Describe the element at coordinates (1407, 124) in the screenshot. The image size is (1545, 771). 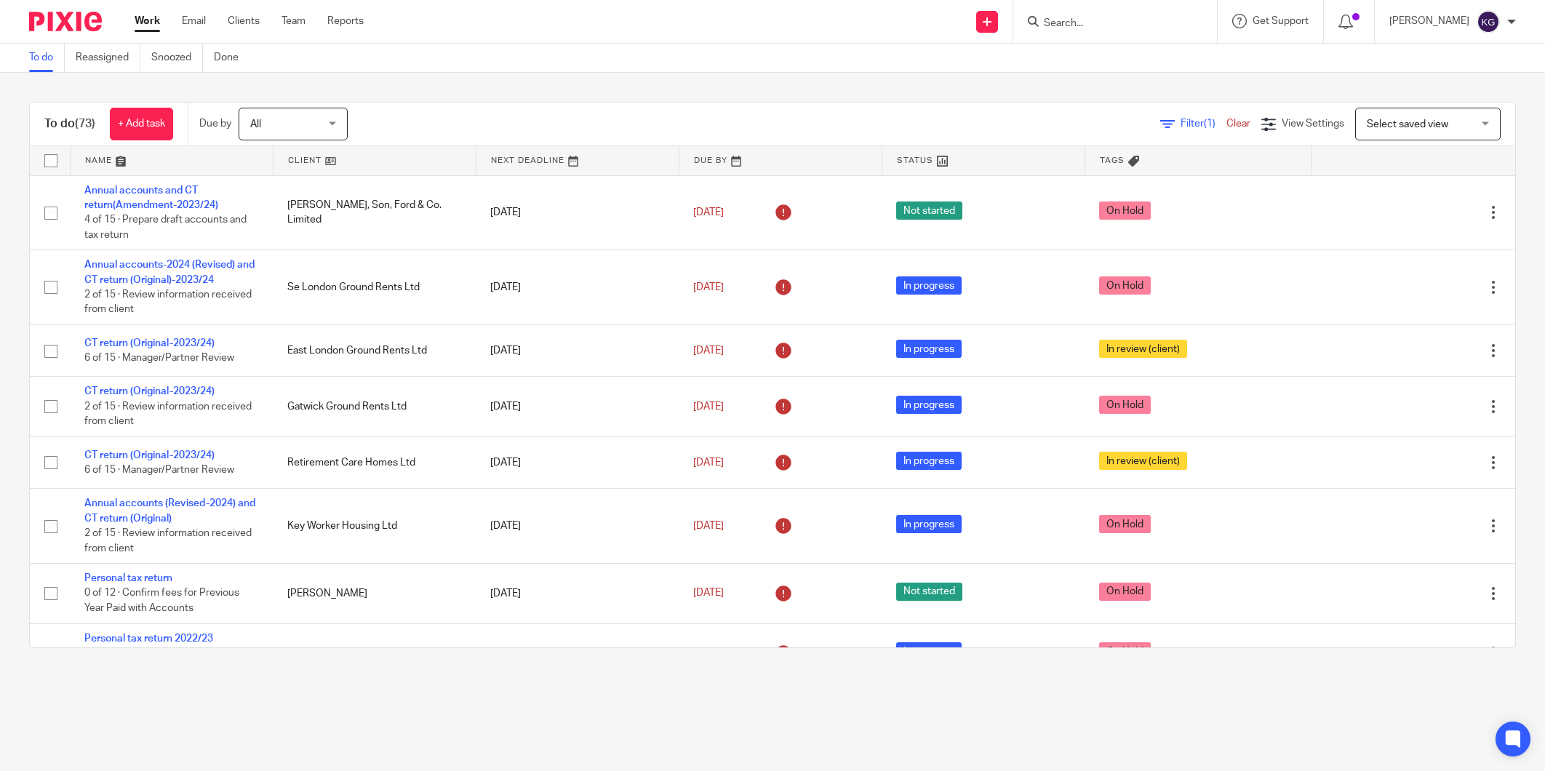
I see `span: Select saved view` at that location.